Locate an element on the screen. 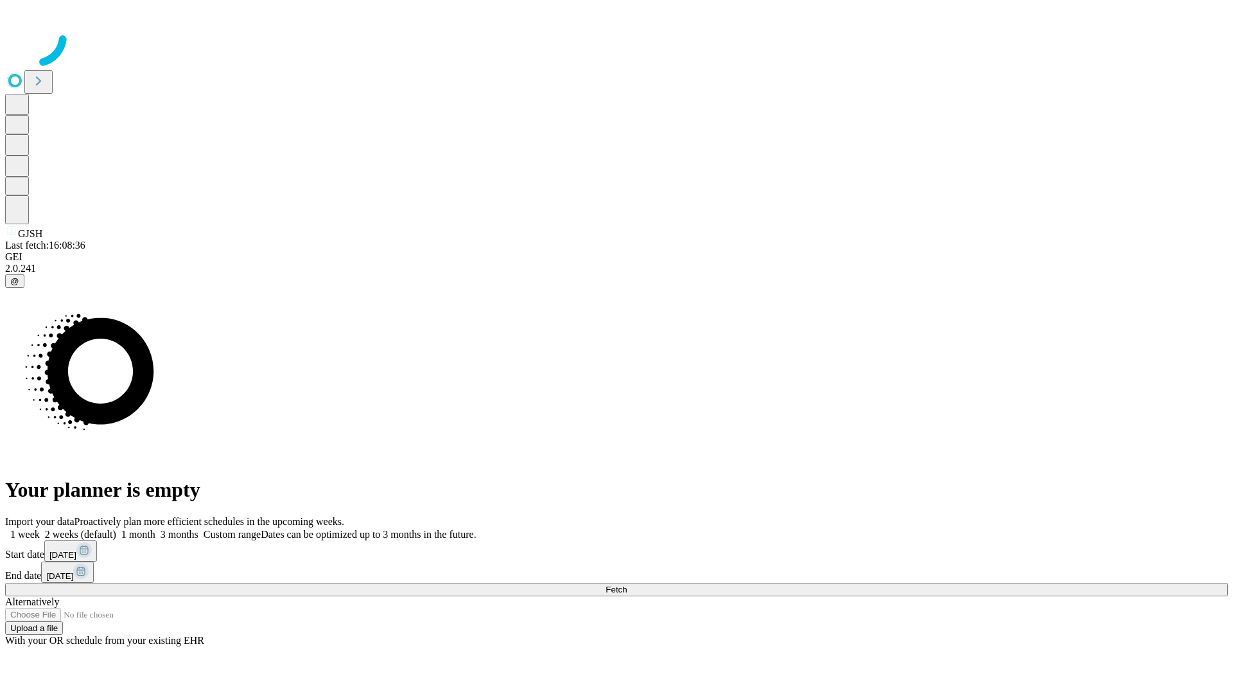 This screenshot has height=694, width=1233. span: GJSH is located at coordinates (30, 233).